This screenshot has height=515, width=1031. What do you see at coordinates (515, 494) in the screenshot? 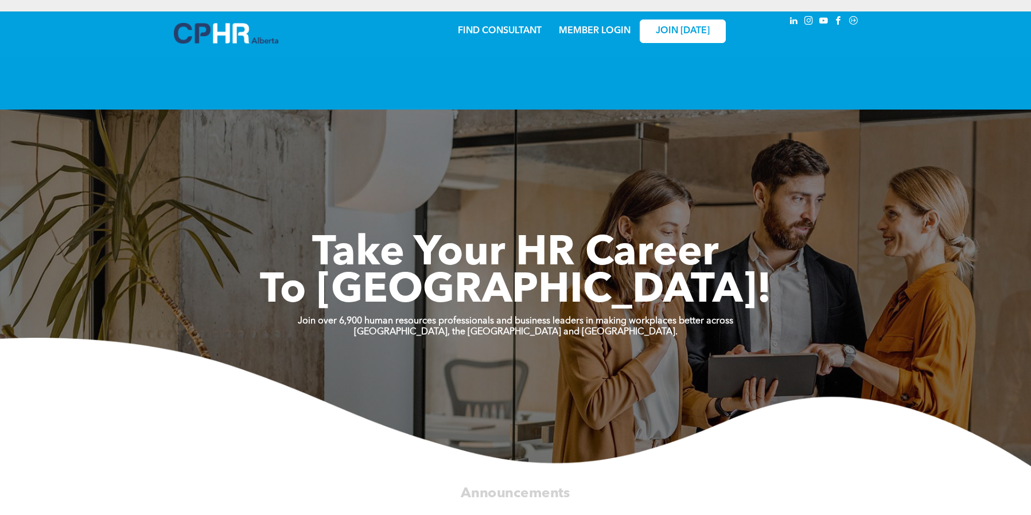
I see `span: Announcements` at bounding box center [515, 494].